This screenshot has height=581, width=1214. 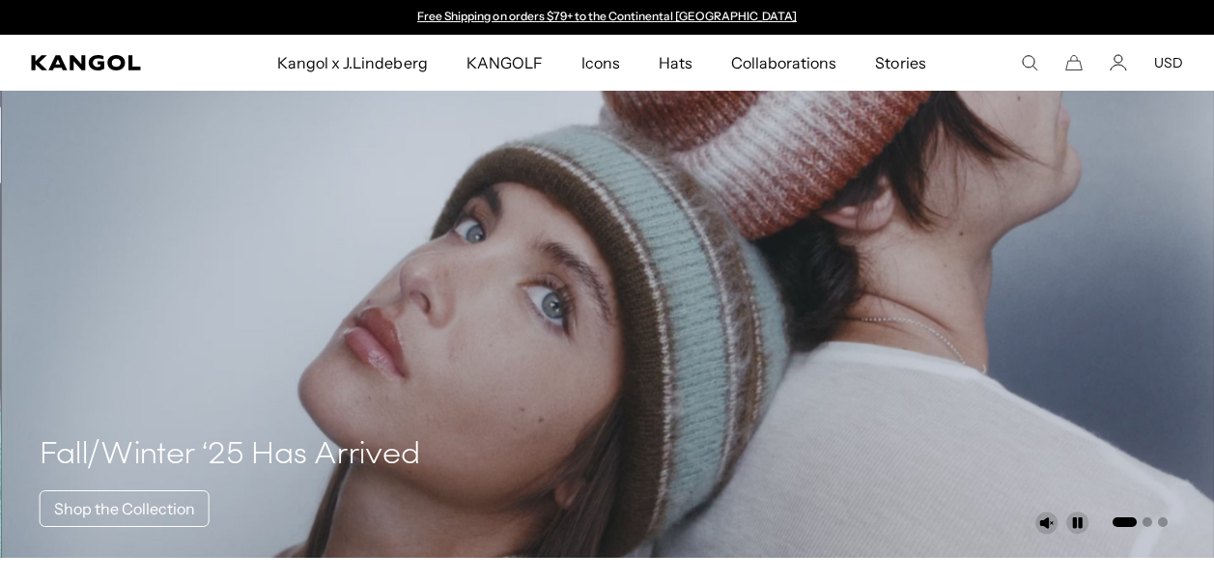 What do you see at coordinates (1163, 523) in the screenshot?
I see `button: Go to slide 3` at bounding box center [1163, 523].